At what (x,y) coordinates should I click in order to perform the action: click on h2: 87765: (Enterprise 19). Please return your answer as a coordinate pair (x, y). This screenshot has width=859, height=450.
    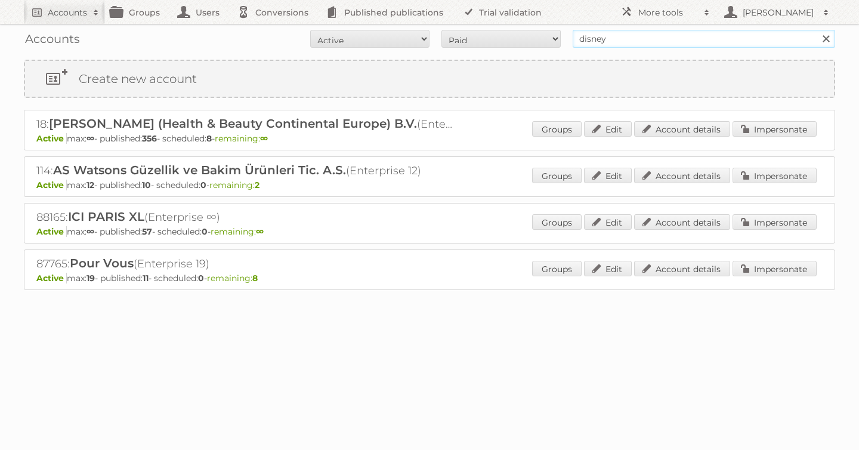
    Looking at the image, I should click on (245, 264).